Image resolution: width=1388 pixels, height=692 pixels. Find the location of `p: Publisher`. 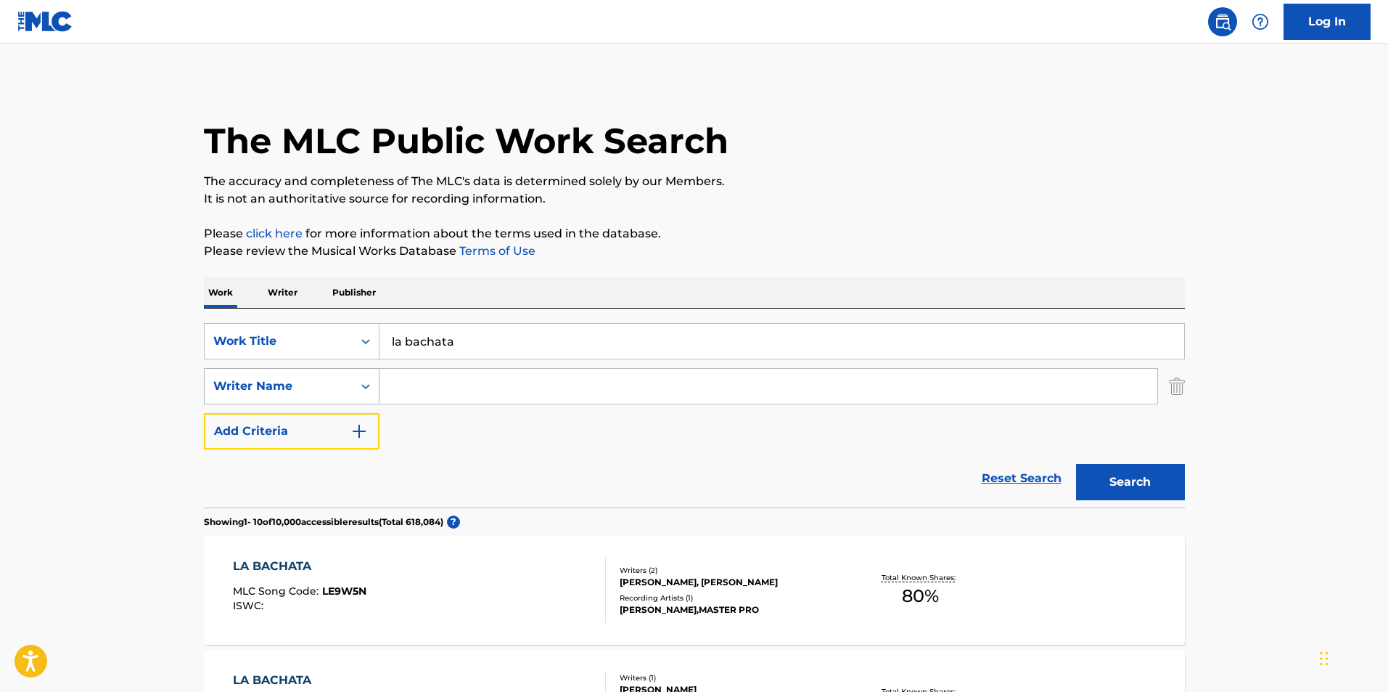

p: Publisher is located at coordinates (354, 292).